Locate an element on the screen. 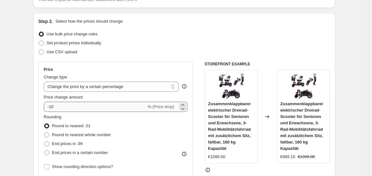  div: €989.10 is located at coordinates (288, 157).